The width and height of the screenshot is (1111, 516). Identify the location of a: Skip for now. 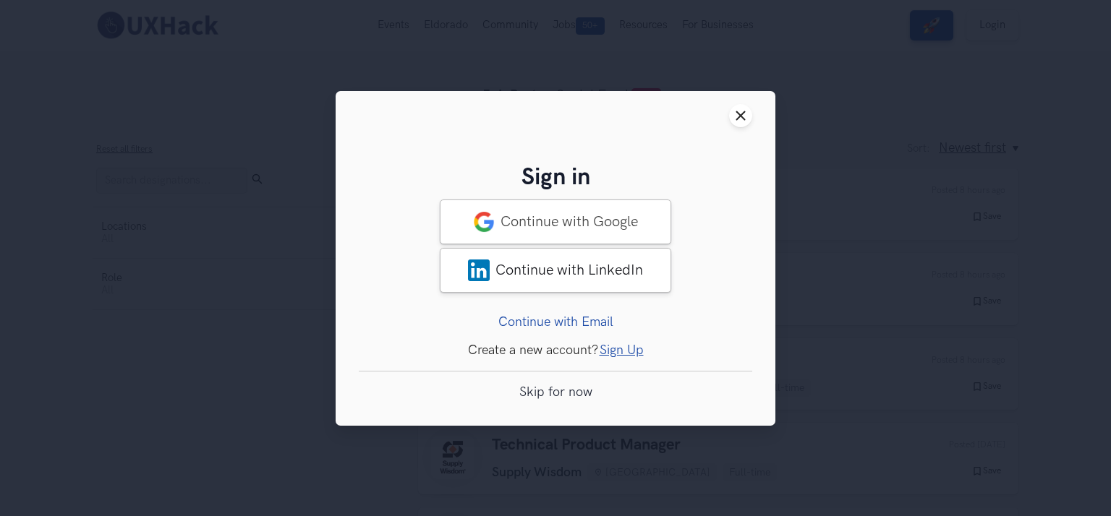
(555, 391).